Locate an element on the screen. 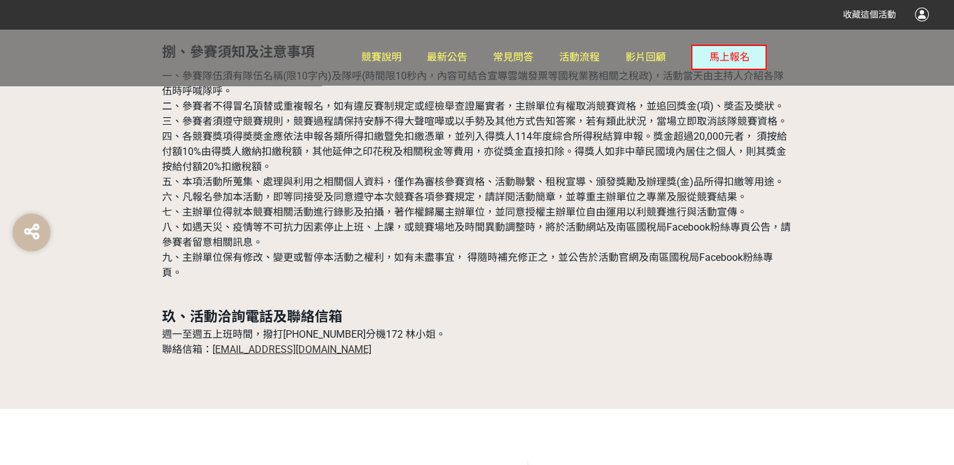  span: 最新公告 is located at coordinates (447, 57).